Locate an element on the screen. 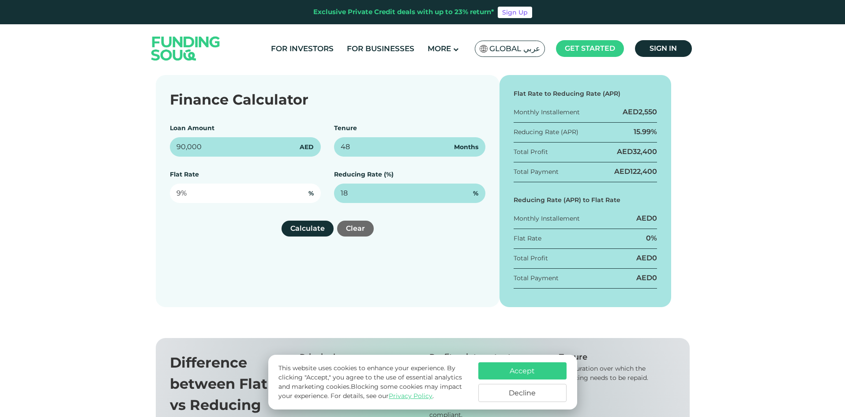  div: The duration over which the financing needs to be repaid. is located at coordinates (618, 373).